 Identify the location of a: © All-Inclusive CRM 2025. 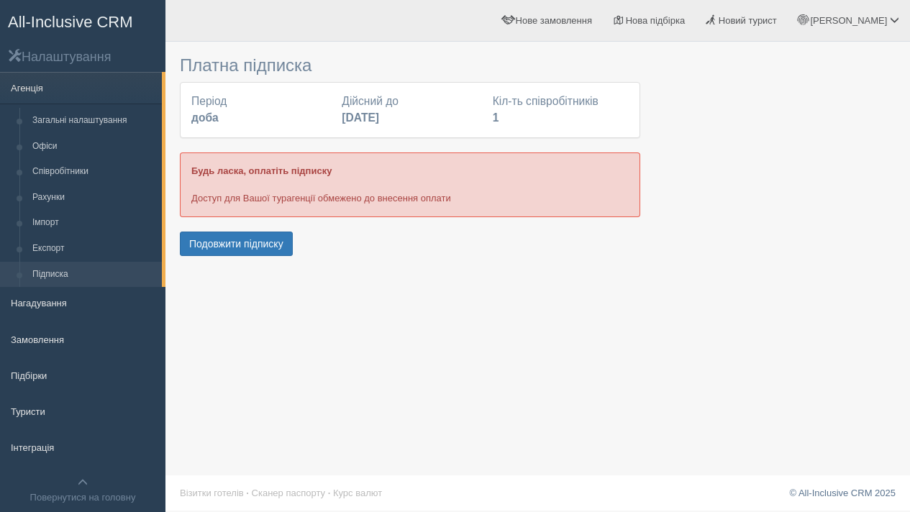
(842, 493).